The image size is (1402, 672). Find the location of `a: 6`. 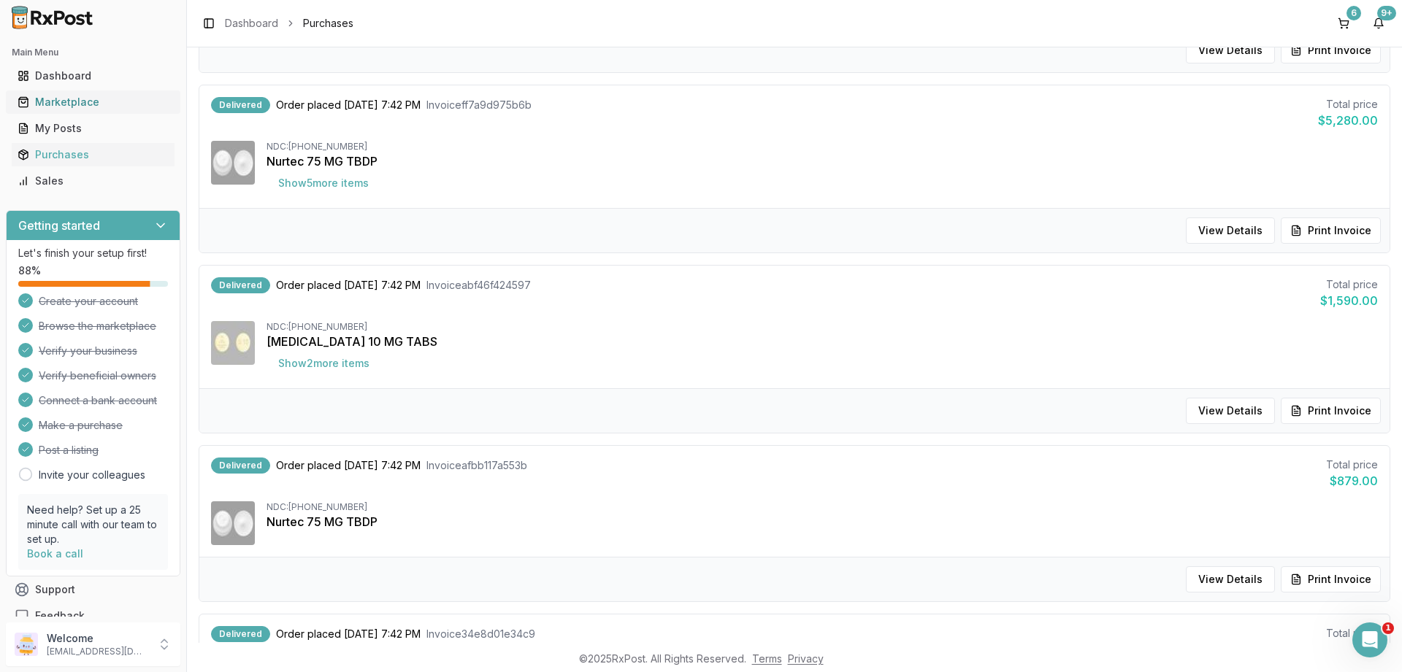

a: 6 is located at coordinates (1343, 23).